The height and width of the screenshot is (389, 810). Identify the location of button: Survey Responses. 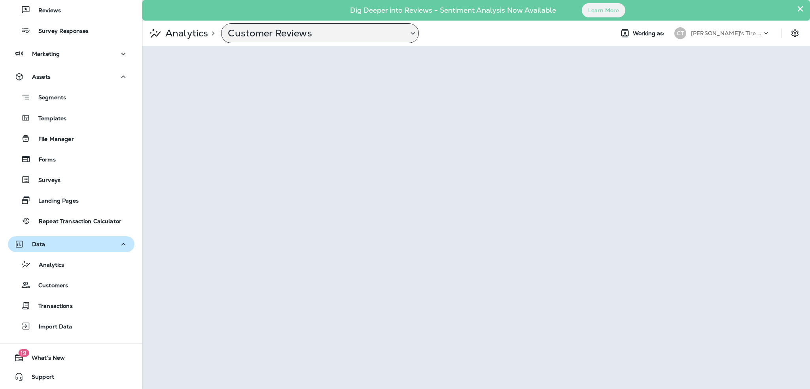
(71, 30).